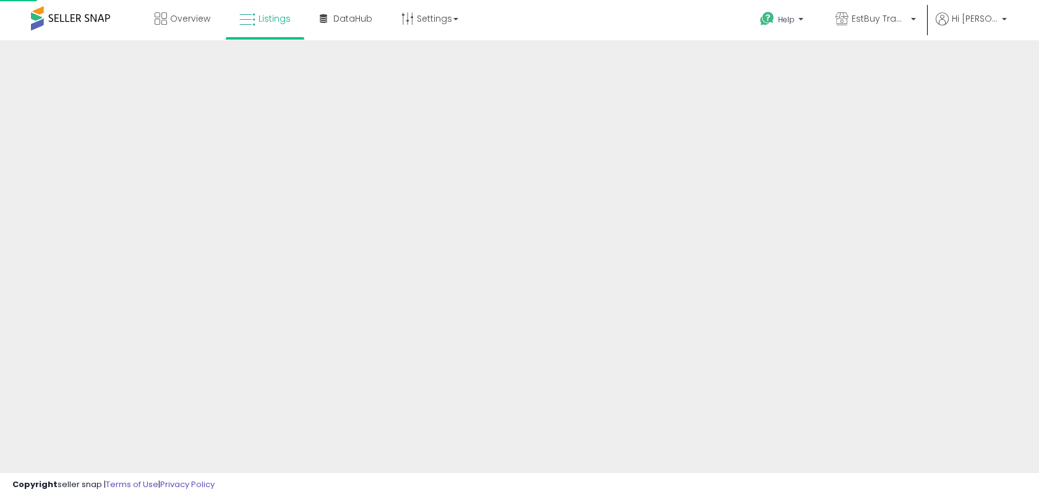 Image resolution: width=1039 pixels, height=497 pixels. Describe the element at coordinates (35, 484) in the screenshot. I see `strong: Copyright` at that location.